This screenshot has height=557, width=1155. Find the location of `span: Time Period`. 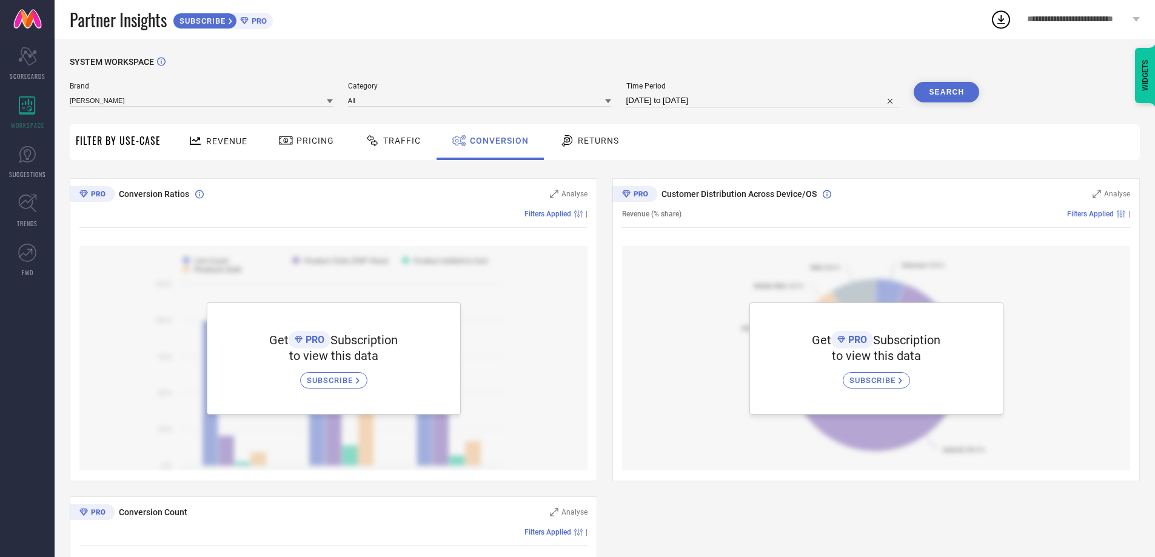

span: Time Period is located at coordinates (762, 86).